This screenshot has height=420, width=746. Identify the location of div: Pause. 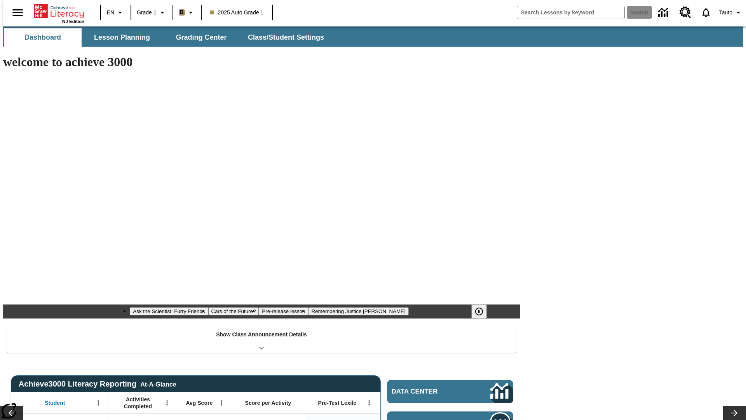
(483, 311).